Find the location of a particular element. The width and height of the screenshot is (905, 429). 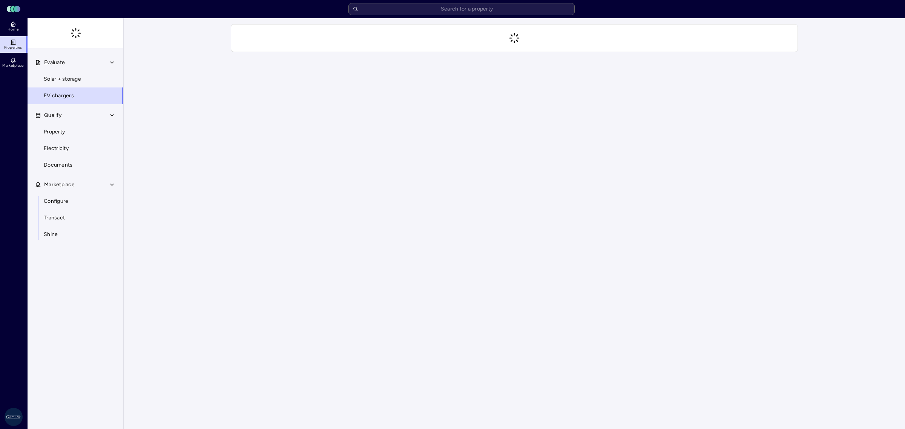

button: Qualify is located at coordinates (76, 115).